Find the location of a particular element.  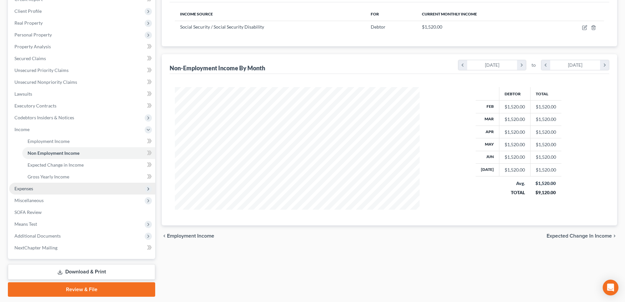

th: Mar is located at coordinates (488, 119).